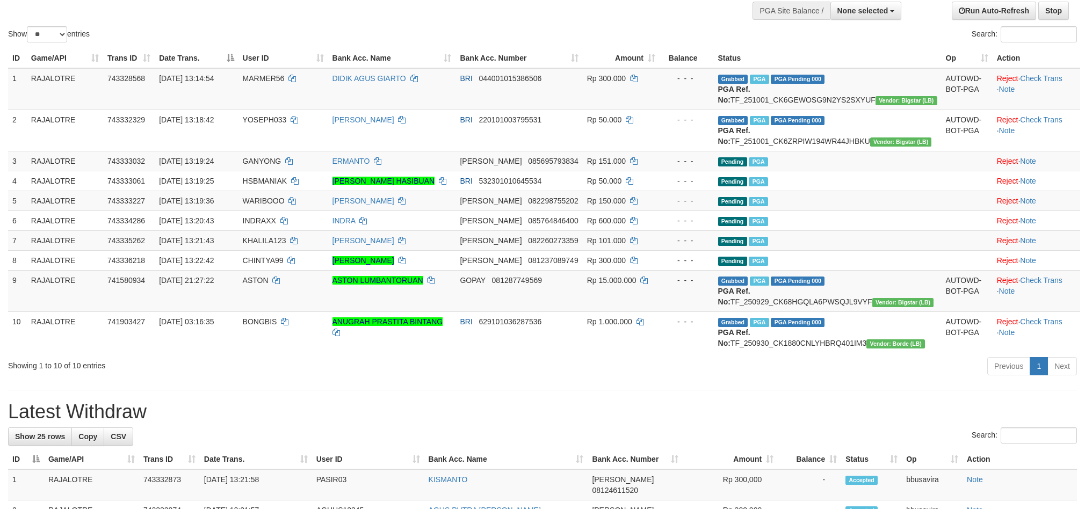 The width and height of the screenshot is (1085, 509). I want to click on th: Trans ID: activate to sort column ascending, so click(169, 459).